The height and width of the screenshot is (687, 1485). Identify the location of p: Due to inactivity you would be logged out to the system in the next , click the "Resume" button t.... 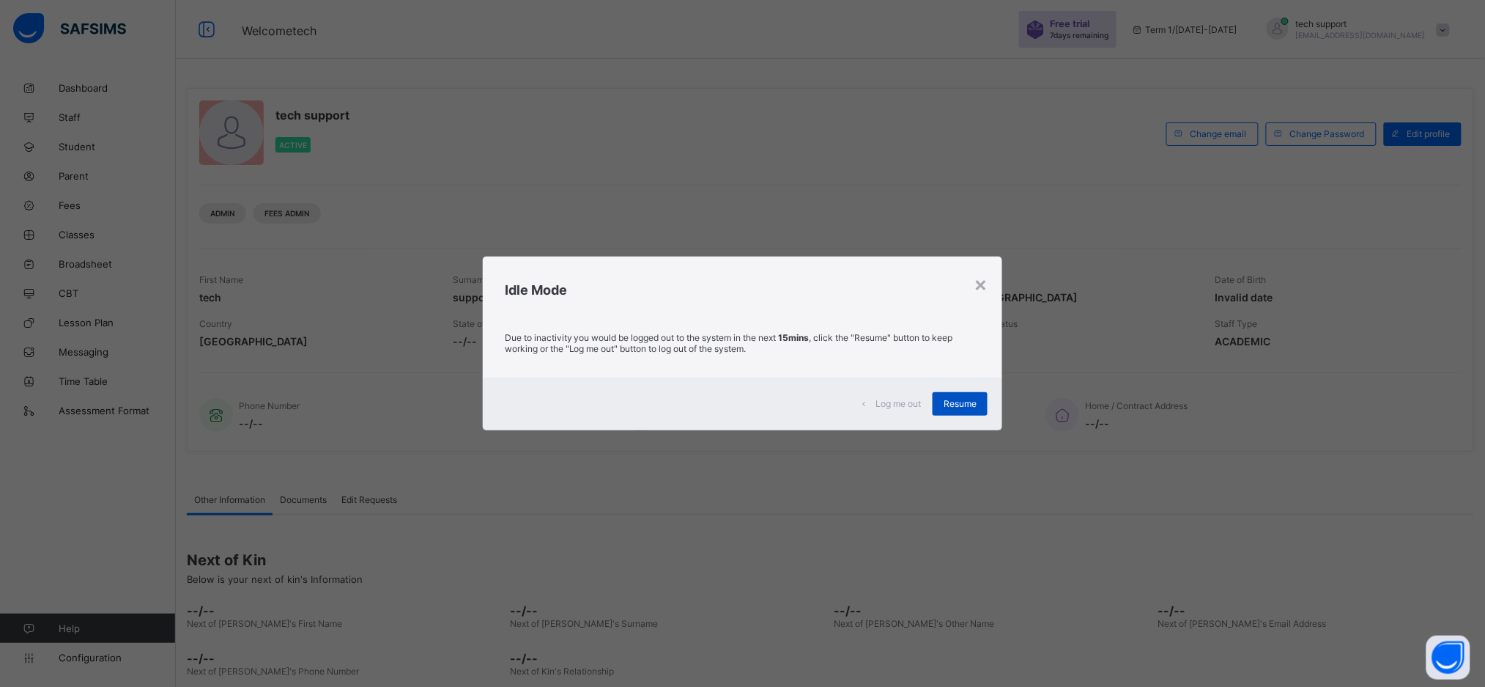
(742, 343).